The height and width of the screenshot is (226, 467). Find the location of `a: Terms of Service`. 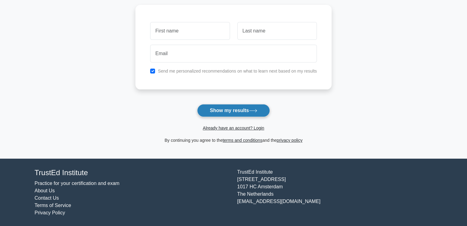

a: Terms of Service is located at coordinates (53, 206).